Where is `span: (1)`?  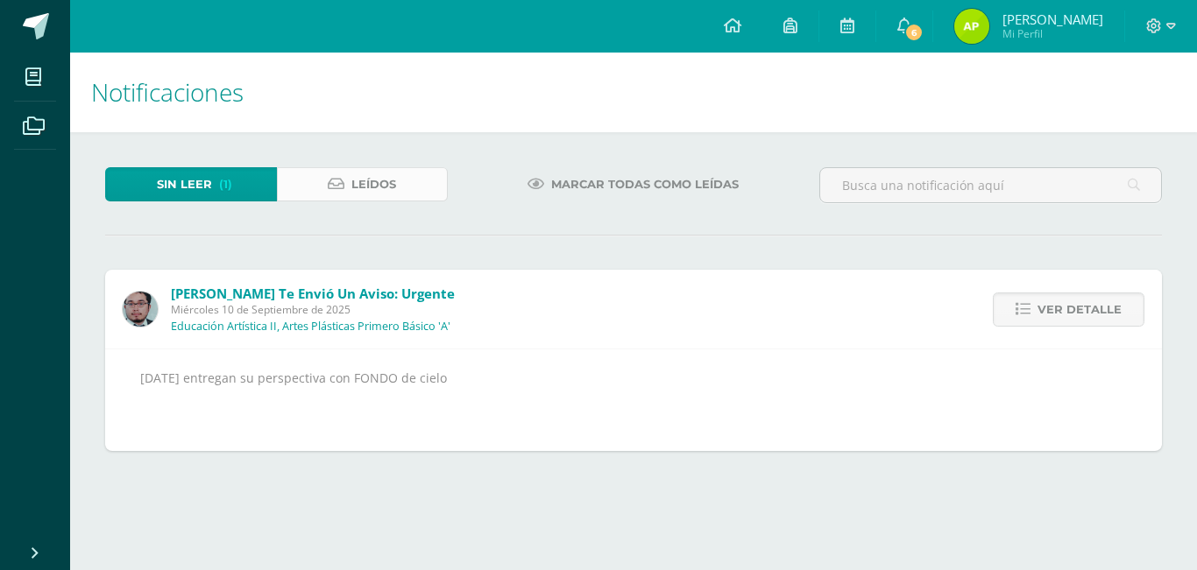 span: (1) is located at coordinates (225, 184).